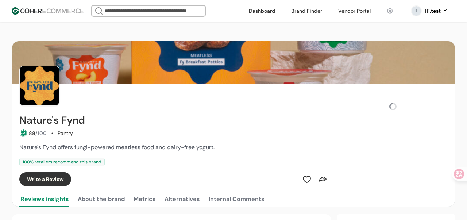 The image size is (467, 220). I want to click on div: 100 % retailers recommend this brand, so click(62, 162).